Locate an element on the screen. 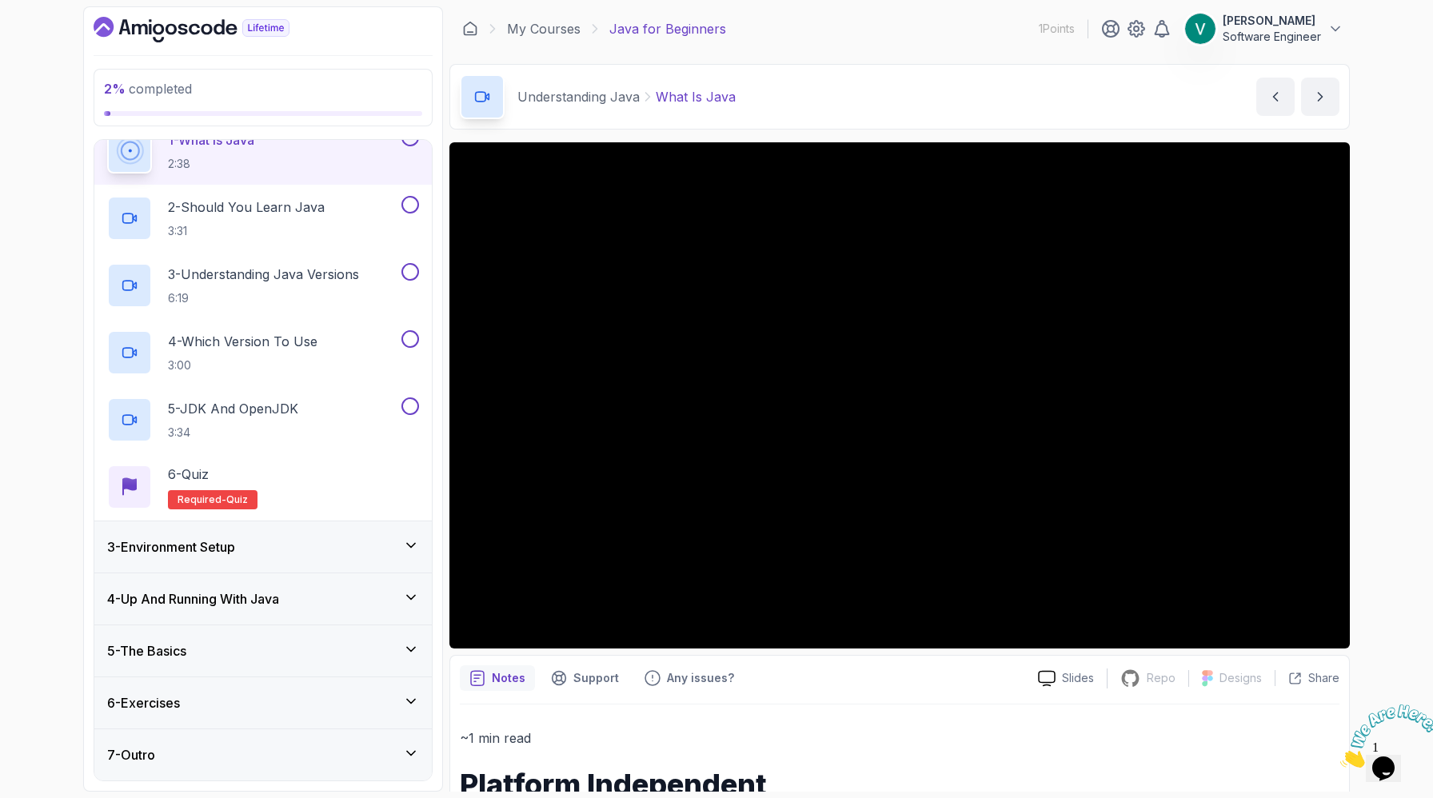 The width and height of the screenshot is (1433, 798). button: 6-Exercises is located at coordinates (263, 703).